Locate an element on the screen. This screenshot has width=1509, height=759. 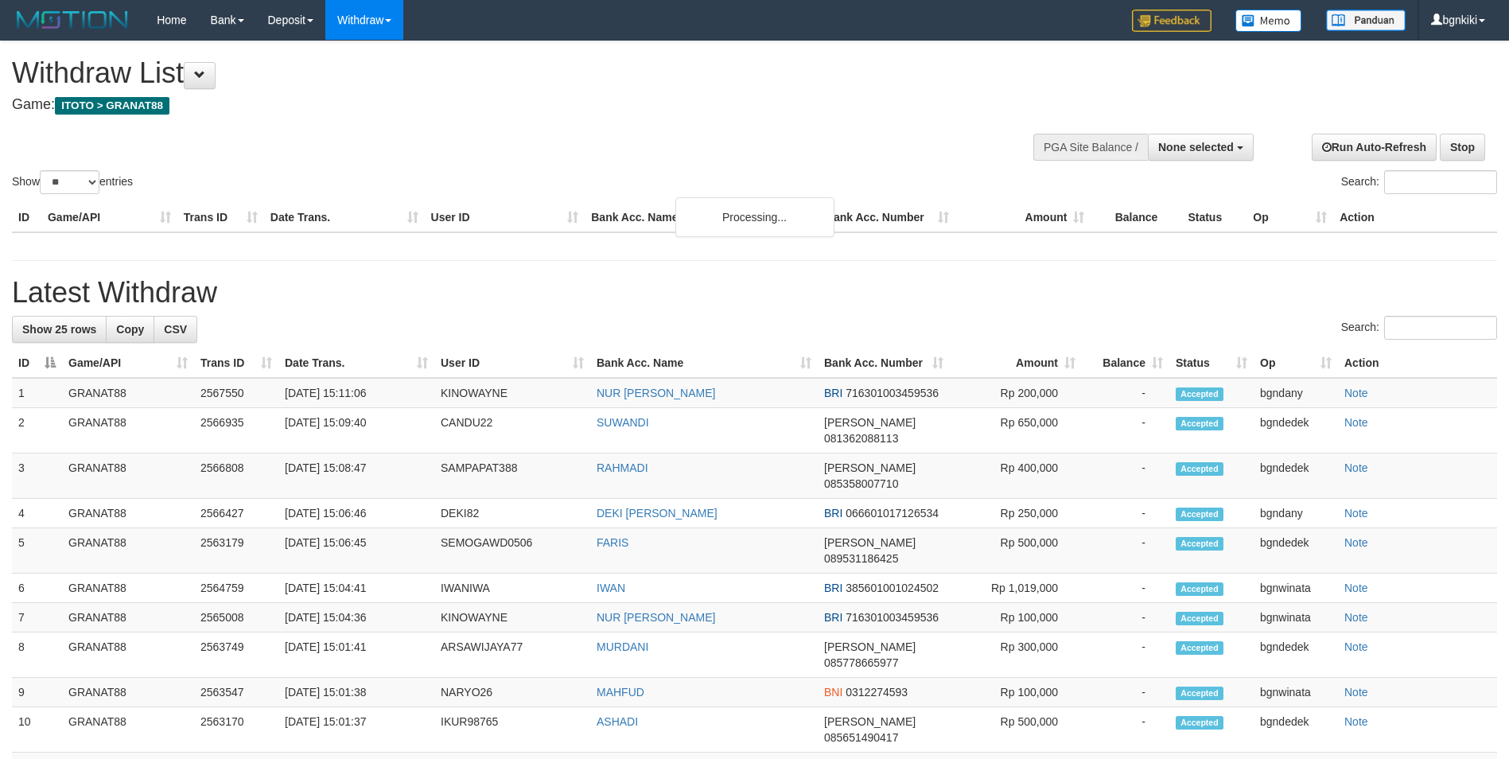
td: 2563170 is located at coordinates (236, 729).